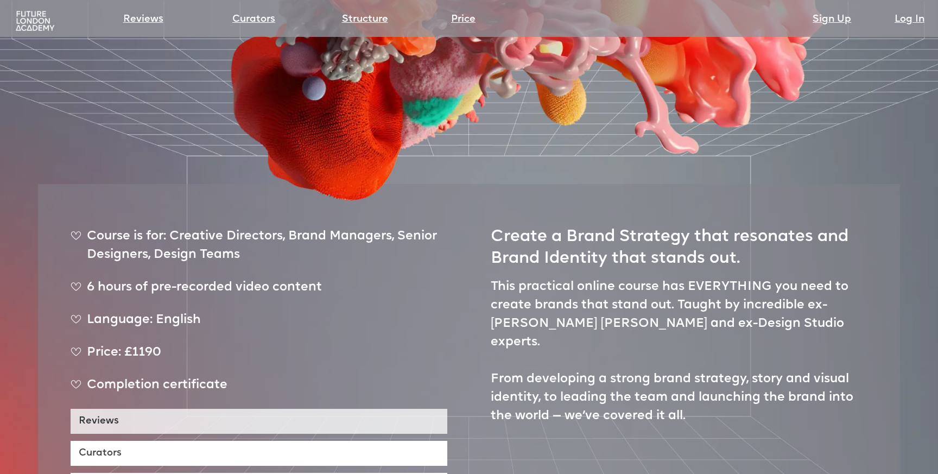 The width and height of the screenshot is (938, 474). What do you see at coordinates (463, 20) in the screenshot?
I see `a: Price` at bounding box center [463, 20].